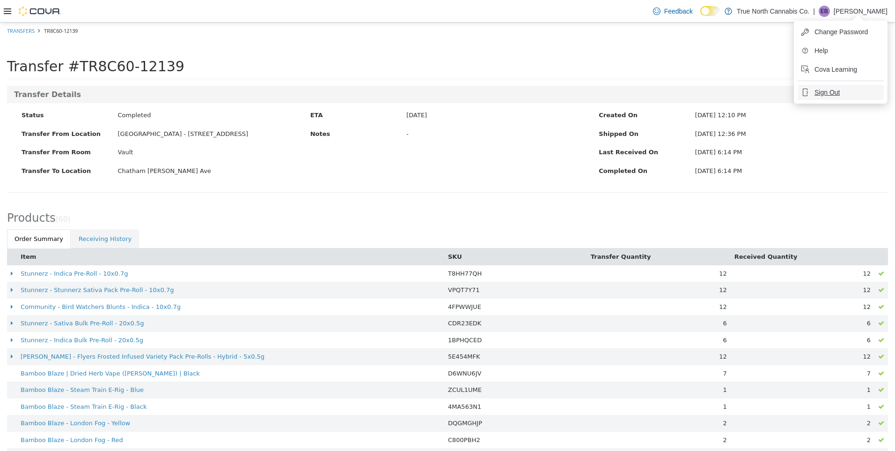 This screenshot has width=895, height=451. What do you see at coordinates (821, 51) in the screenshot?
I see `span: Help` at bounding box center [821, 51].